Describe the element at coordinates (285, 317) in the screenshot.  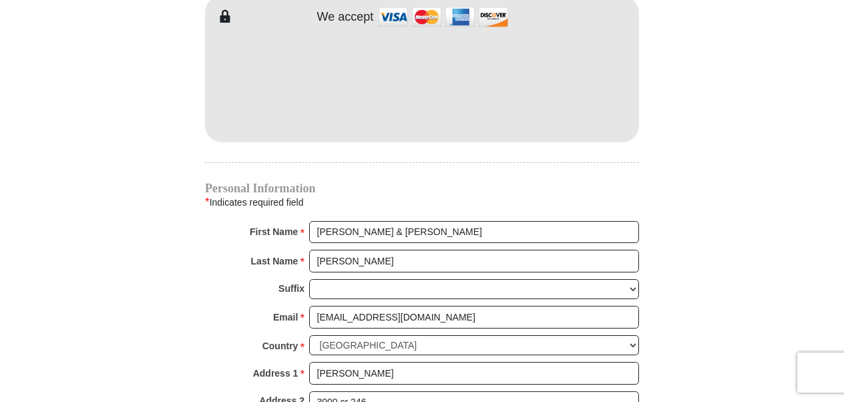
I see `strong: Email` at that location.